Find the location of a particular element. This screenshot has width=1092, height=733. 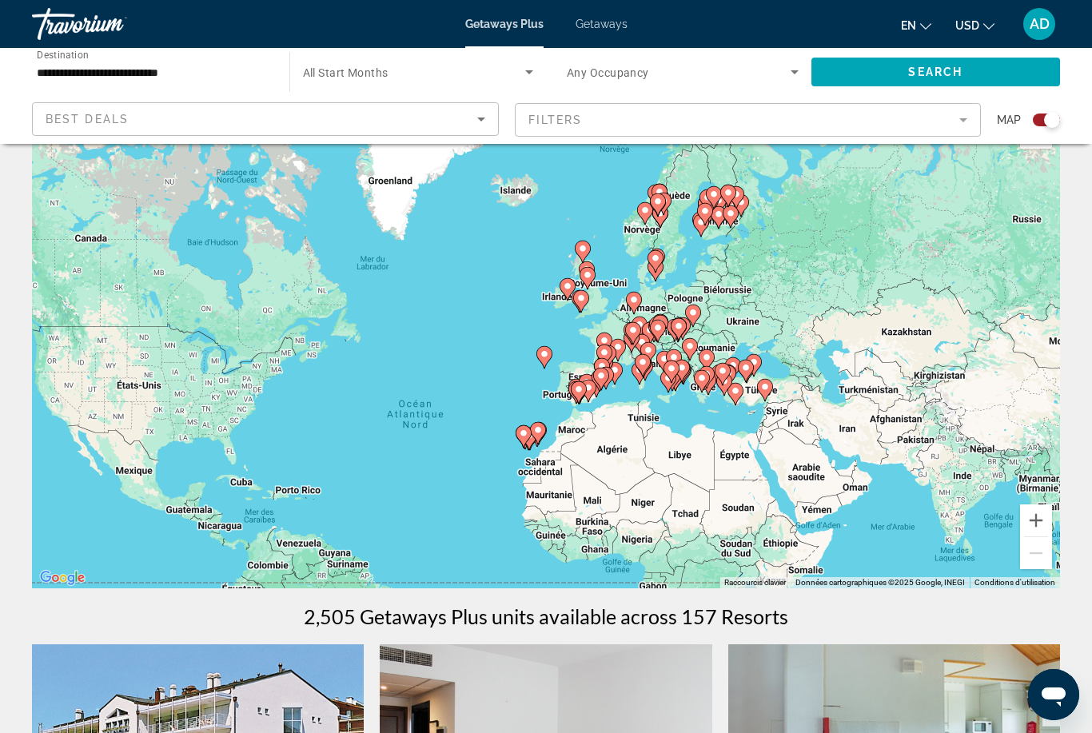

a: Ouvrir cette zone dans Google Maps (dans une nouvelle fenêtre) is located at coordinates (62, 578).